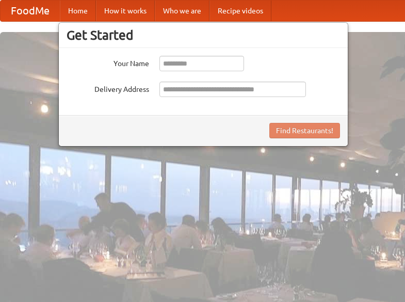 This screenshot has height=302, width=405. Describe the element at coordinates (240, 11) in the screenshot. I see `a: Recipe videos` at that location.